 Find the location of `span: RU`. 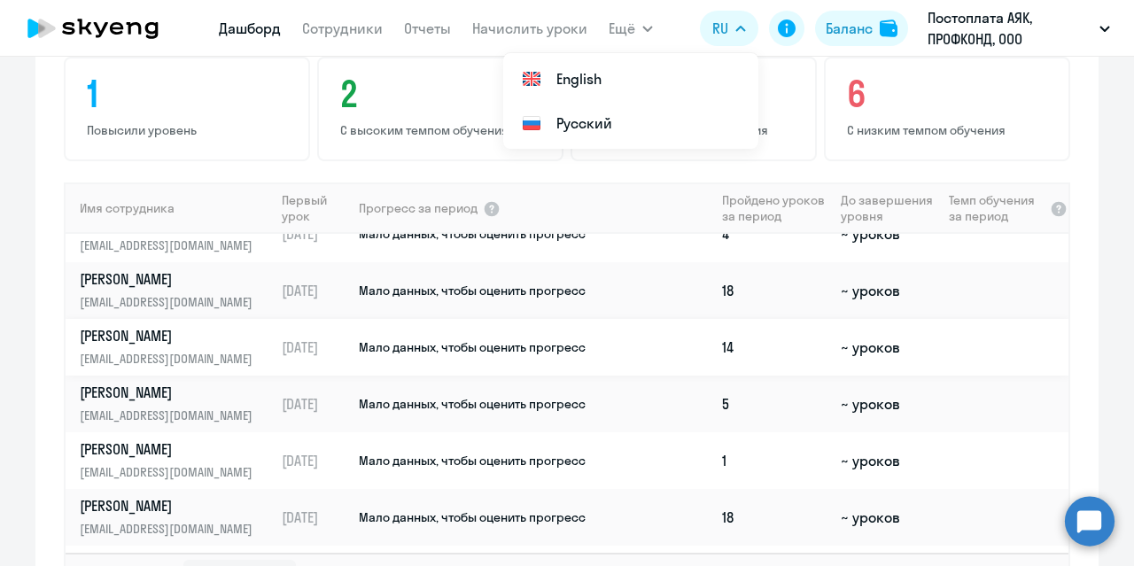

span: RU is located at coordinates (720, 28).